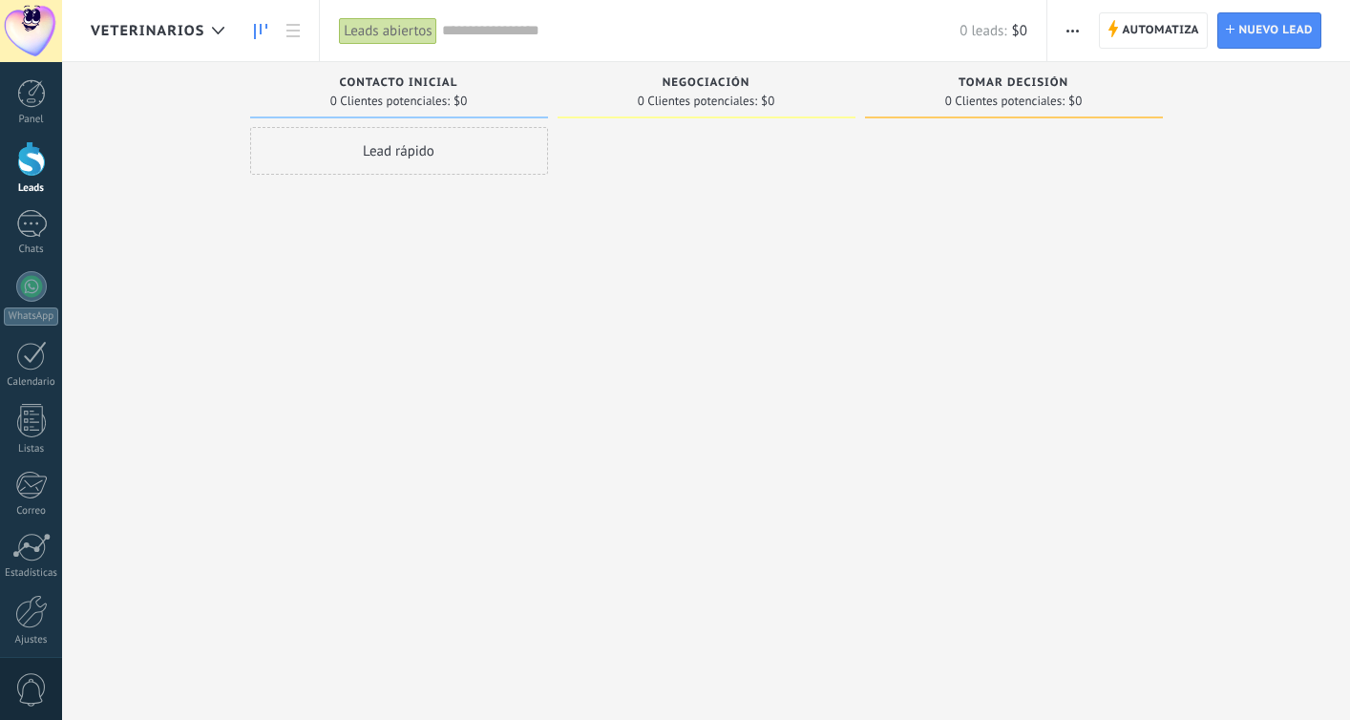  I want to click on div: Tomar decisión, so click(1014, 84).